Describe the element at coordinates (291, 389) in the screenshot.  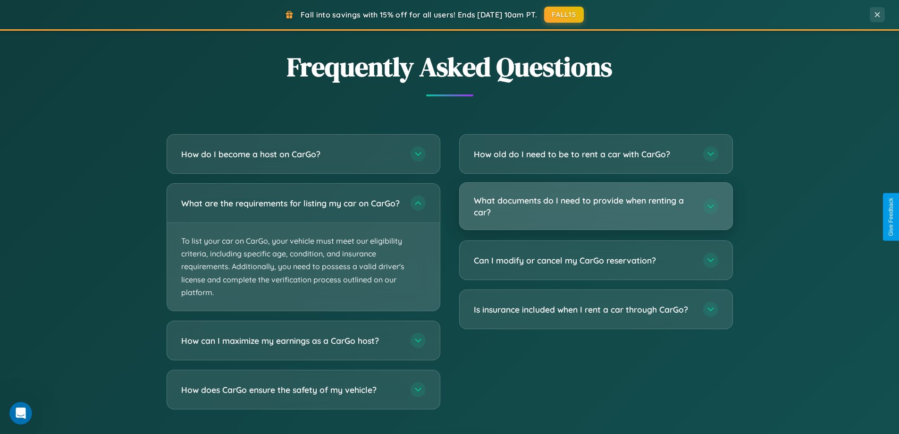
I see `h3: How does CarGo ensure the safety of my vehicle?` at that location.